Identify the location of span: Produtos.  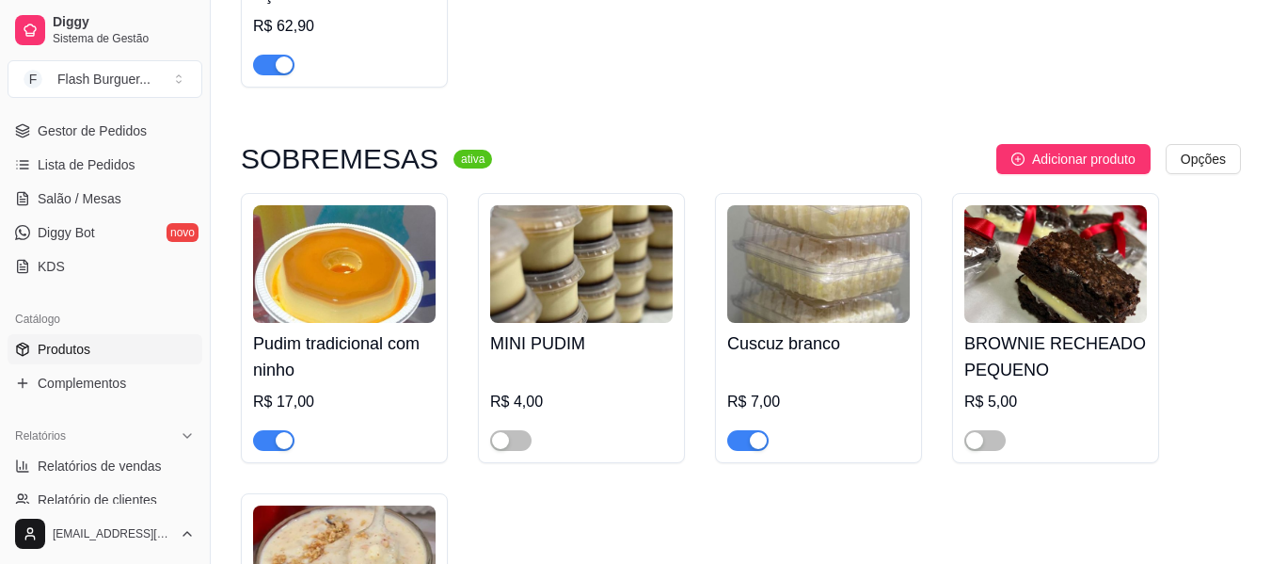
(64, 349).